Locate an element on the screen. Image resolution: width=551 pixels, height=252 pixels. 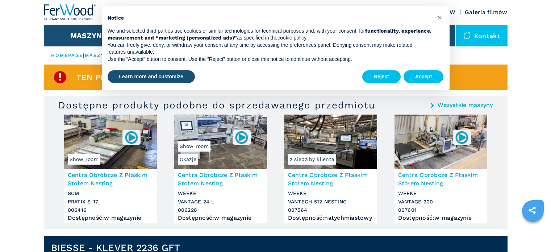
a: Centra Obróbcze Z Płaskim Stołem Nesting WEEKE VANTAGE 24 LOkazjeShow room006228Centra Obróbcze Z... is located at coordinates (221, 169).